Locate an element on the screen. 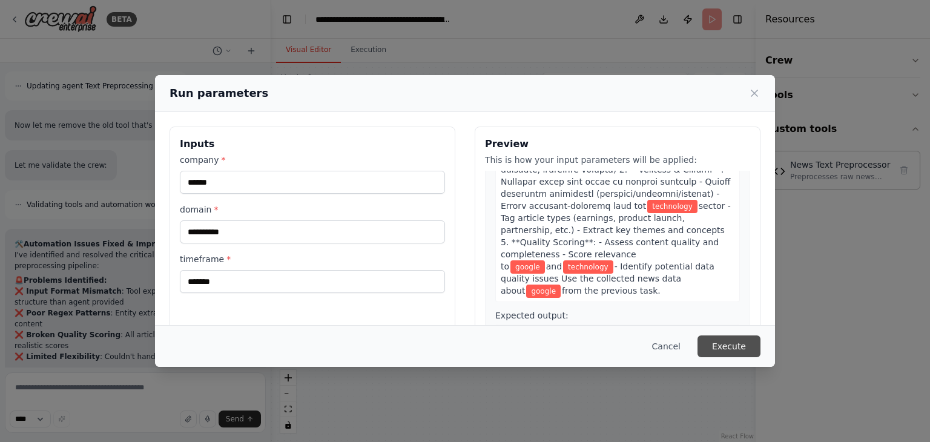 The height and width of the screenshot is (442, 930). button: Cancel is located at coordinates (666, 346).